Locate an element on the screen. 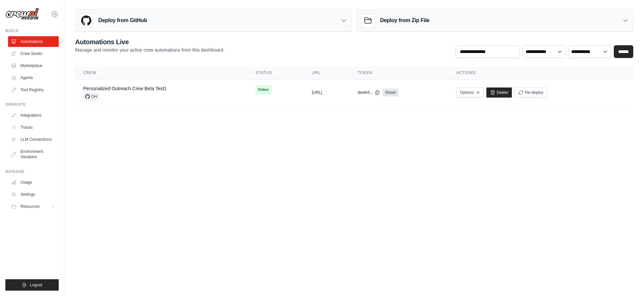  h2: Automations Live is located at coordinates (150, 42).